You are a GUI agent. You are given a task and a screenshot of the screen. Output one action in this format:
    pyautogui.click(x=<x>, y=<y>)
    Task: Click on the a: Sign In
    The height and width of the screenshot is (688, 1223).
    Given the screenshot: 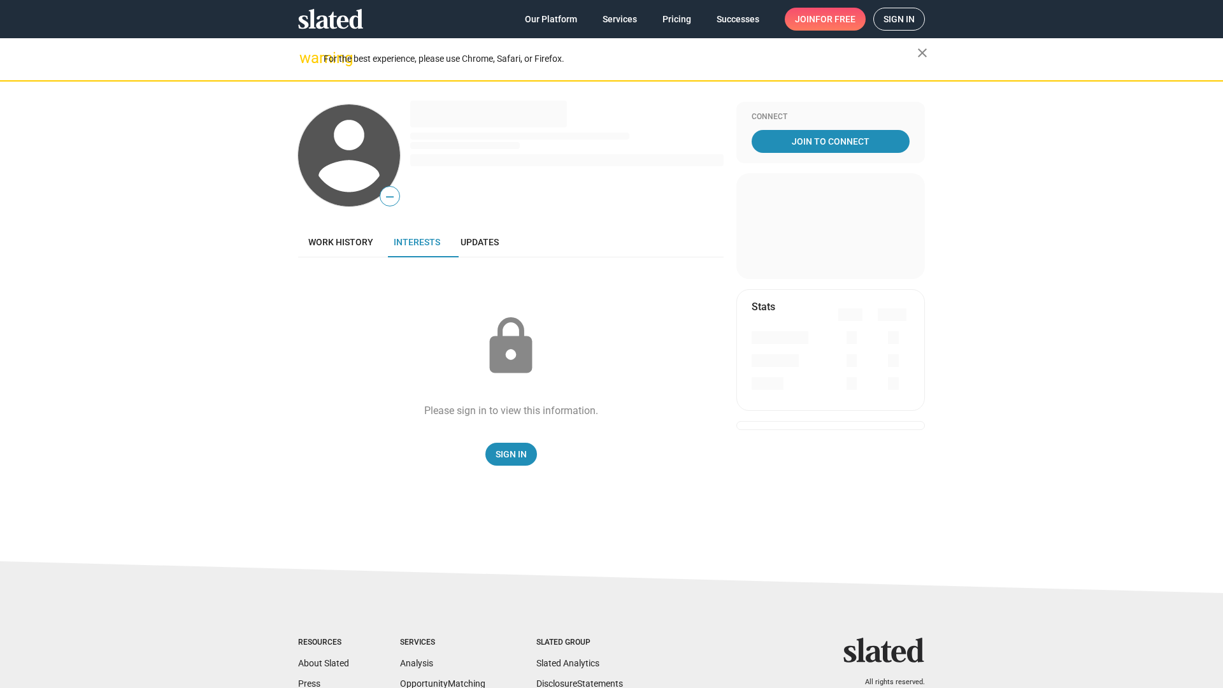 What is the action you would take?
    pyautogui.click(x=511, y=454)
    